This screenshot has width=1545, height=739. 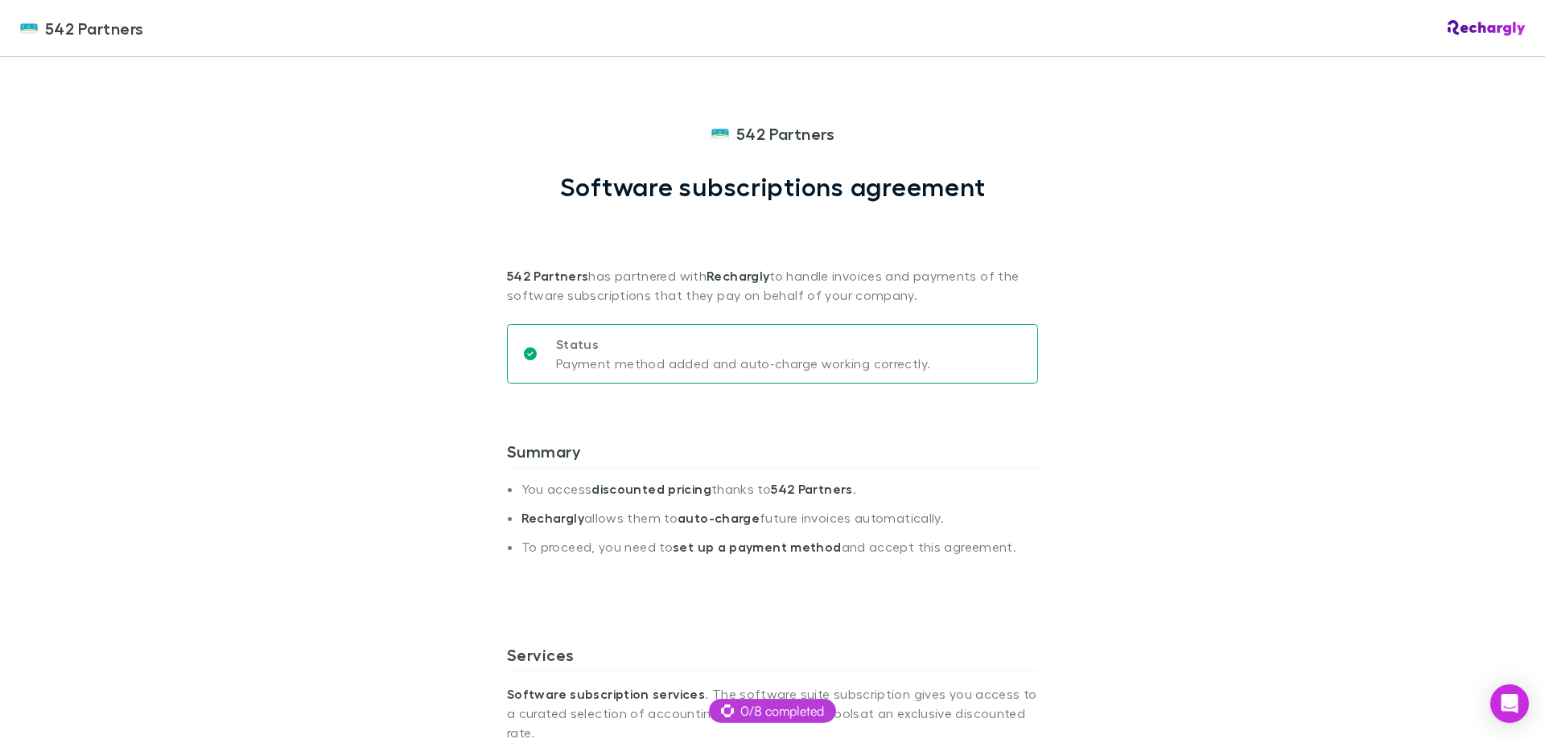 What do you see at coordinates (651, 489) in the screenshot?
I see `strong: discounted pricing` at bounding box center [651, 489].